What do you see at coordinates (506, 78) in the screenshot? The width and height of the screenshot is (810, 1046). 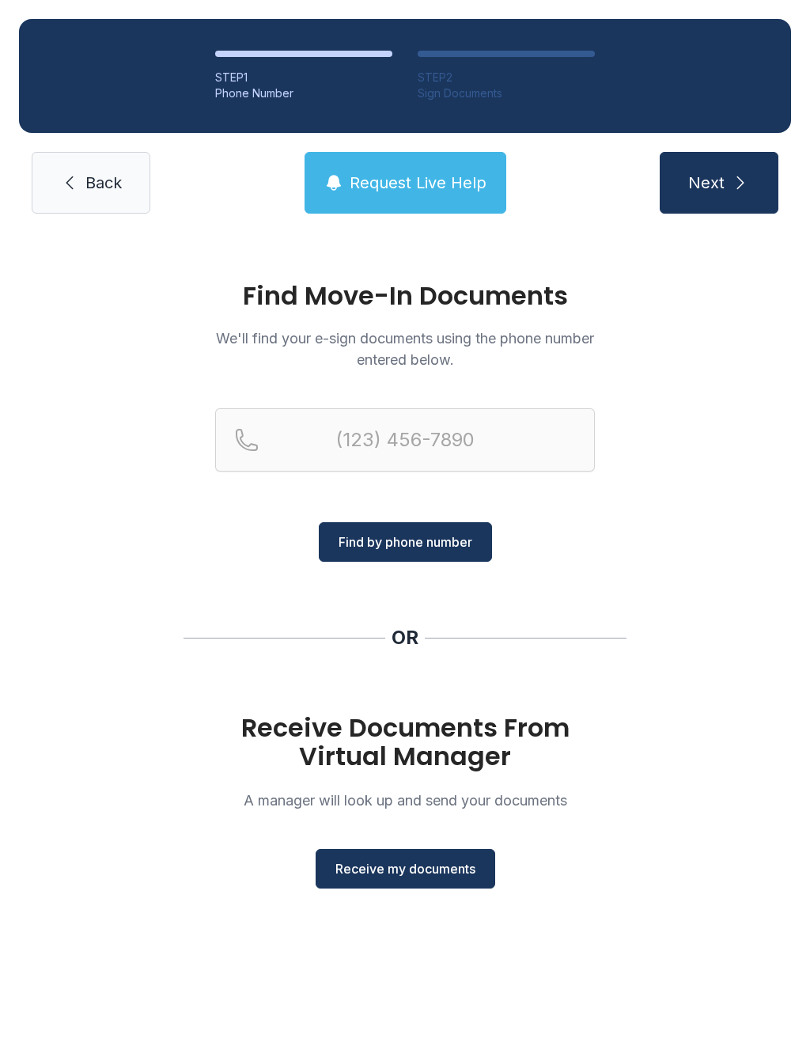 I see `div: STEP 2` at bounding box center [506, 78].